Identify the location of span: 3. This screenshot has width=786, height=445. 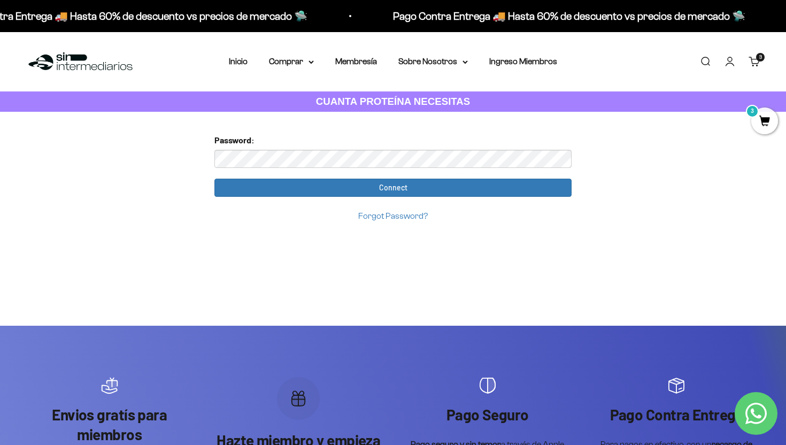
(760, 57).